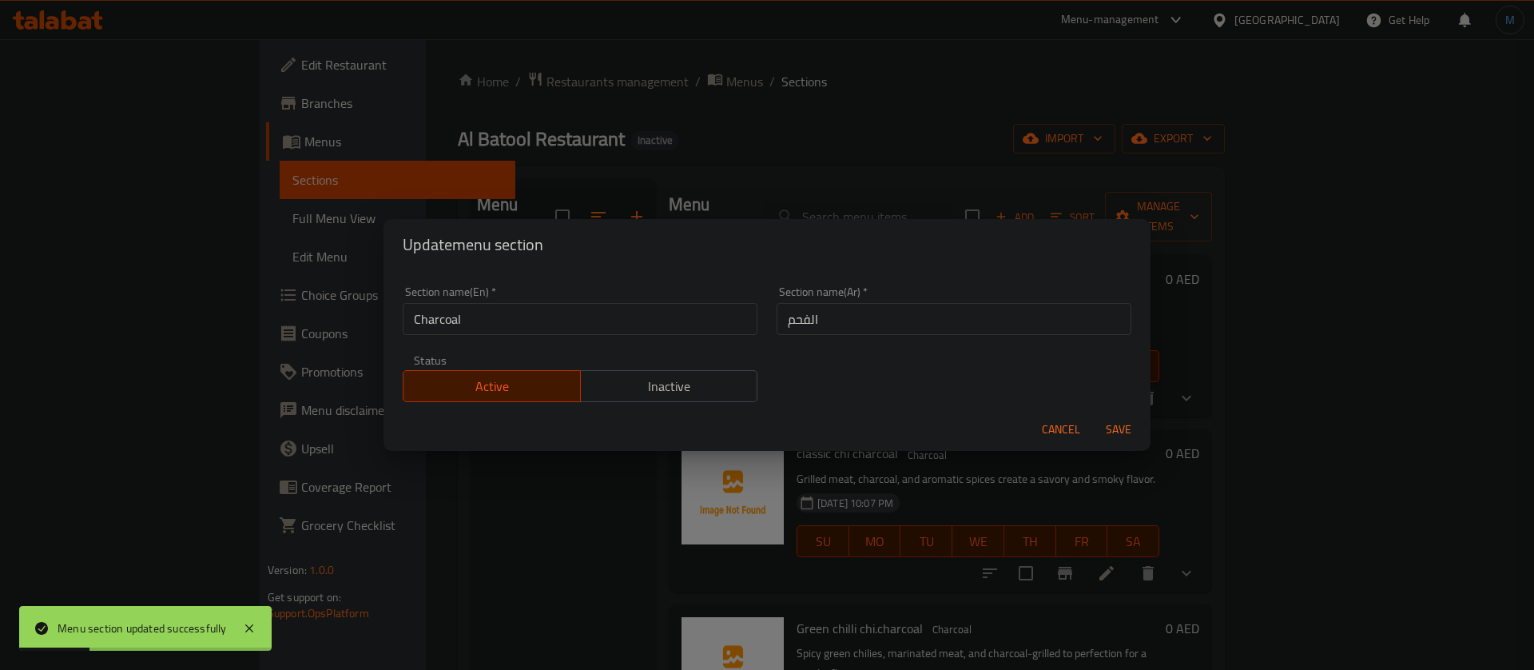  What do you see at coordinates (954, 319) in the screenshot?
I see `input: Please enter section name(ar)` at bounding box center [954, 319].